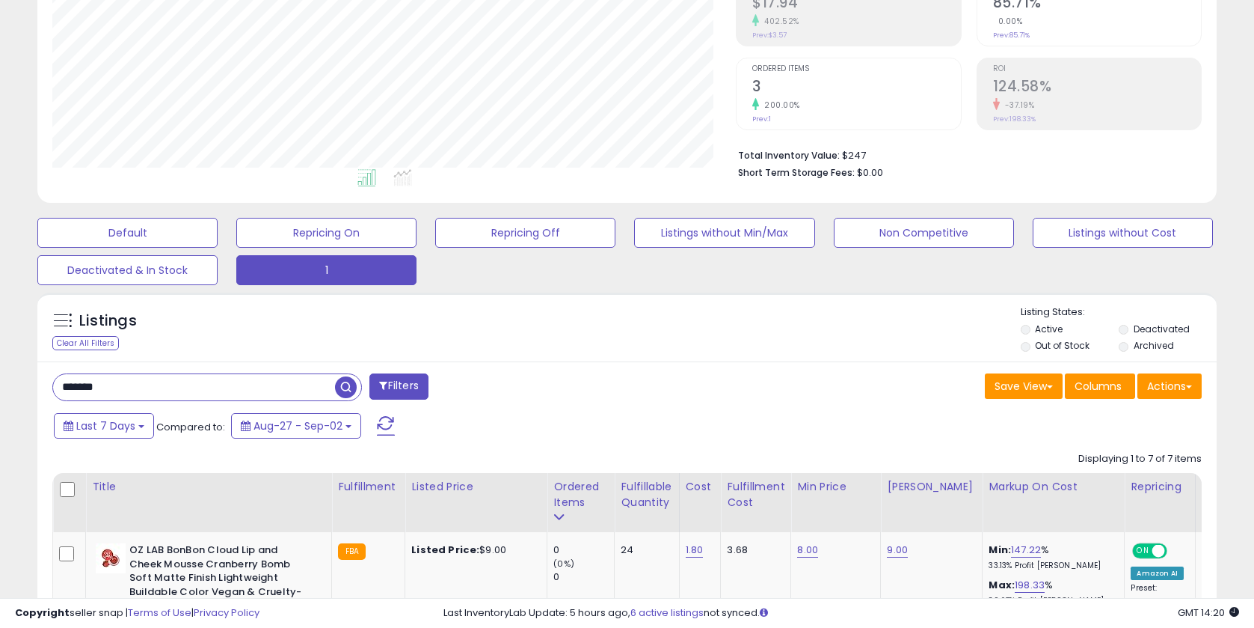 This screenshot has width=1254, height=628. I want to click on span: 2025-09-10 14:20 GMT, so click(1209, 612).